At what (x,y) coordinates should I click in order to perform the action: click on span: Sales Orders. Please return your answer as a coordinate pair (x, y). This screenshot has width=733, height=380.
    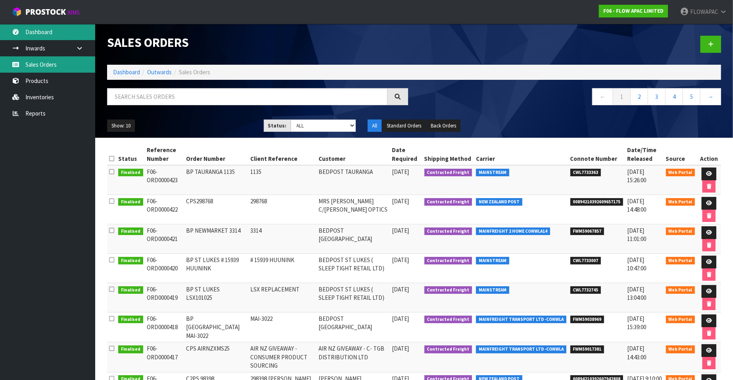
    Looking at the image, I should click on (194, 72).